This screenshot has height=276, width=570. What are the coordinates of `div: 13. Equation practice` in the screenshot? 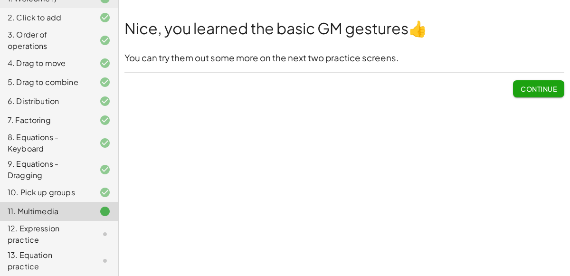 It's located at (46, 261).